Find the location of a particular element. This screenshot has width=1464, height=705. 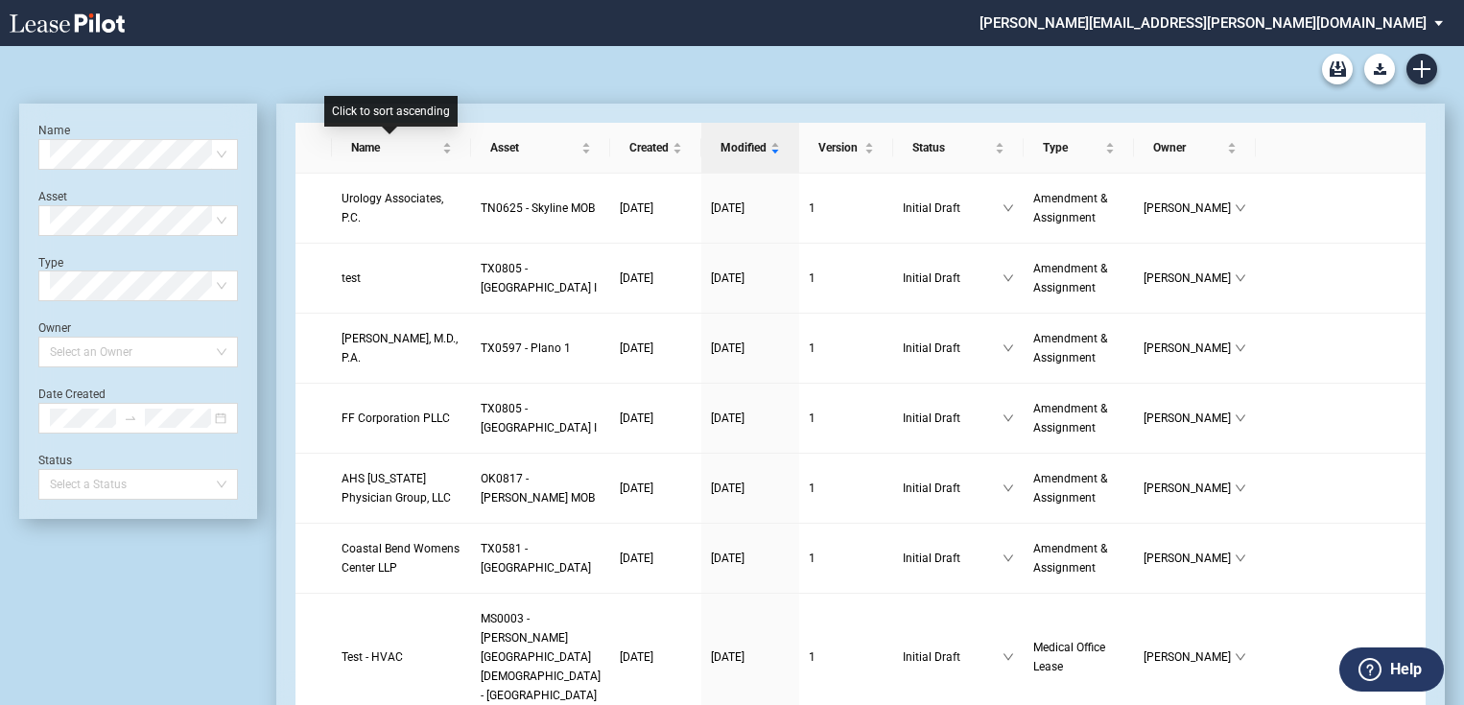

label: Help is located at coordinates (1406, 670).